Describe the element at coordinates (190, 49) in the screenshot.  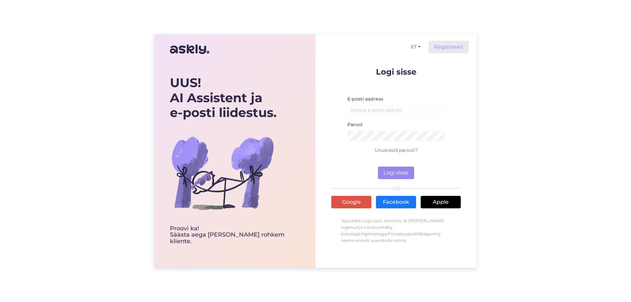
I see `img: Askly` at that location.